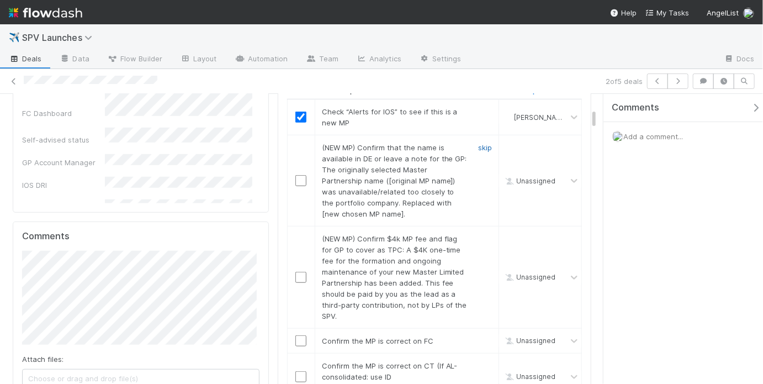 The width and height of the screenshot is (763, 384). I want to click on span: 2 of 5 deals, so click(624, 81).